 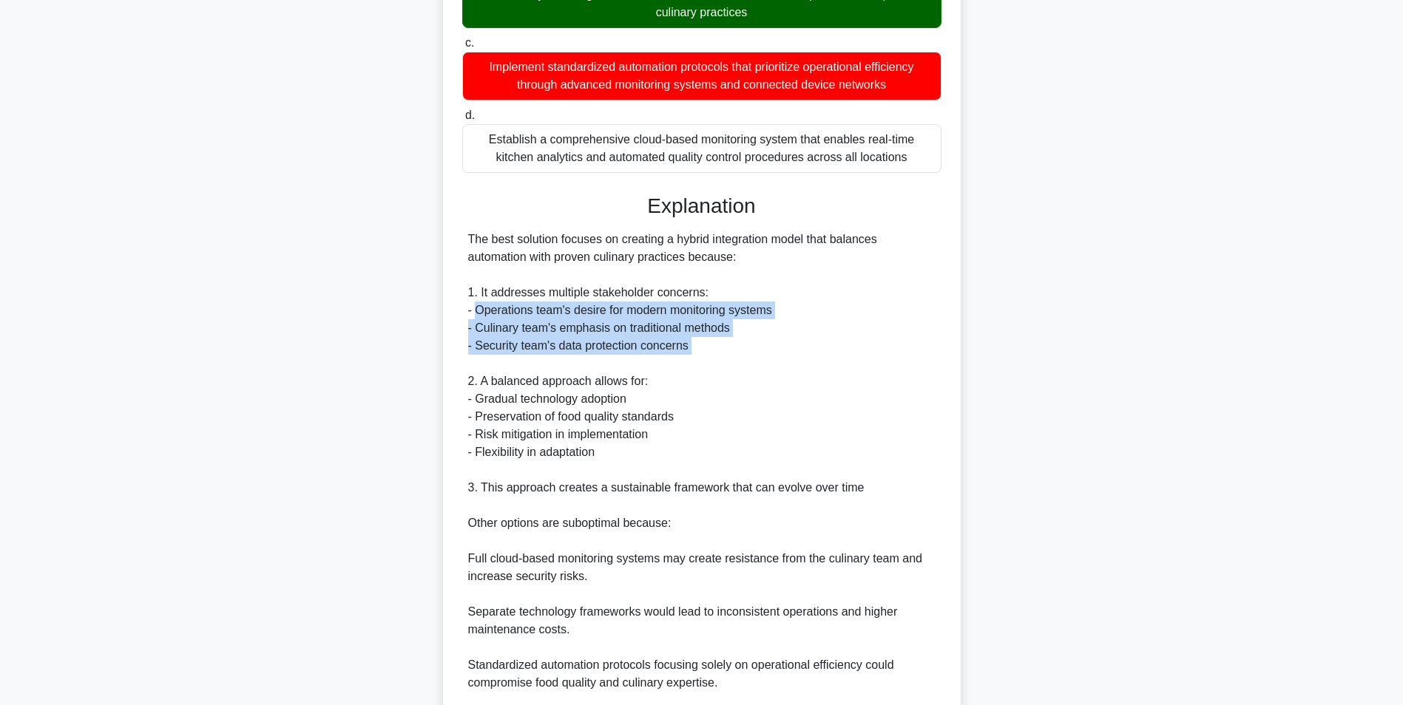 I want to click on div: Implement standardized automation protocols that prioritize operational efficiency through advanc..., so click(x=702, y=76).